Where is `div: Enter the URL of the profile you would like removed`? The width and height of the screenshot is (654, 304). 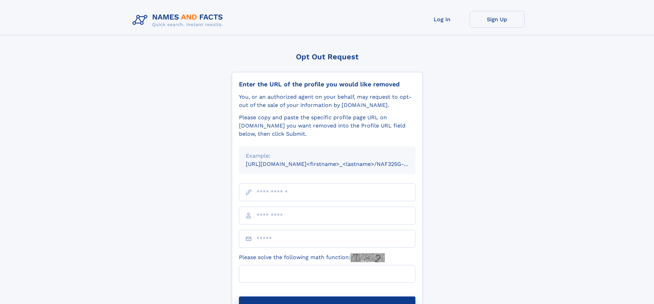 div: Enter the URL of the profile you would like removed is located at coordinates (327, 84).